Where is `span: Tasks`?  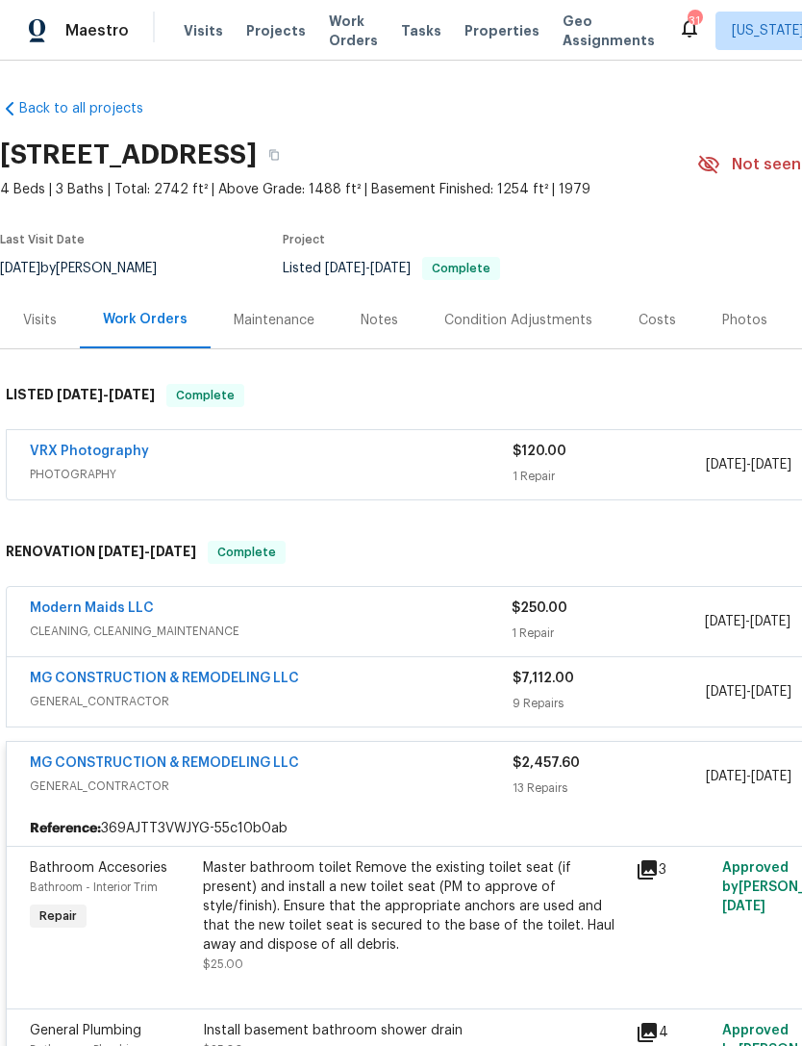 span: Tasks is located at coordinates (421, 31).